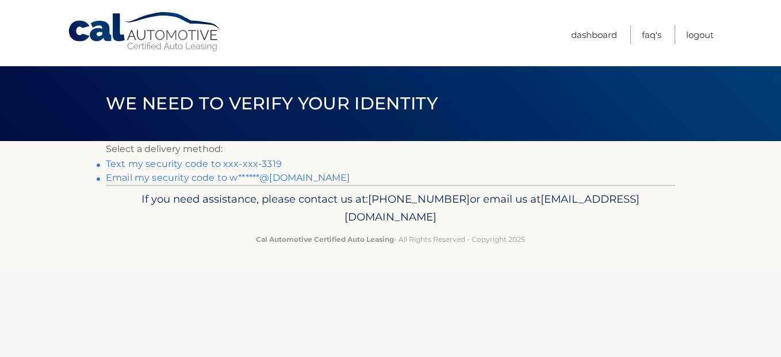  I want to click on strong: Cal Automotive Certified Auto Leasing, so click(325, 239).